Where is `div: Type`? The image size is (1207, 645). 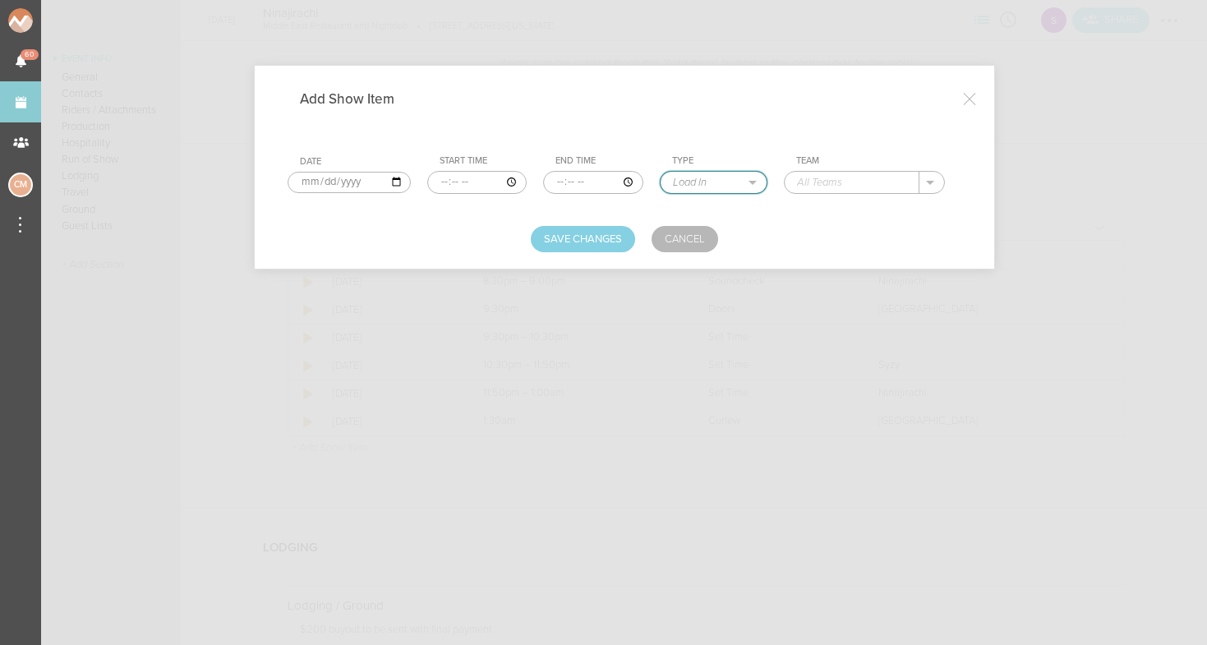 div: Type is located at coordinates (720, 161).